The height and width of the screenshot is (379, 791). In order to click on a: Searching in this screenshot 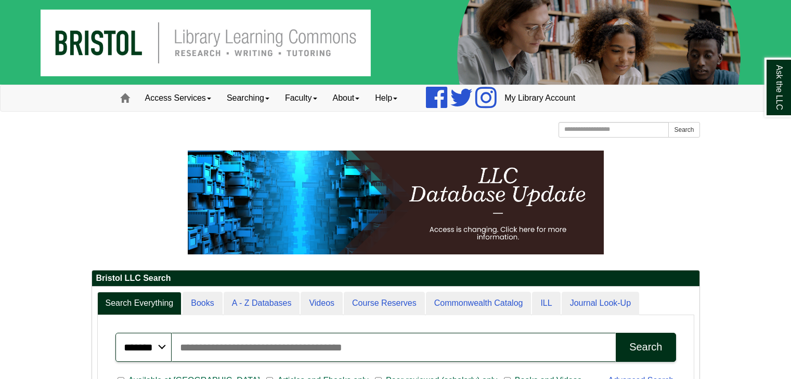, I will do `click(248, 98)`.